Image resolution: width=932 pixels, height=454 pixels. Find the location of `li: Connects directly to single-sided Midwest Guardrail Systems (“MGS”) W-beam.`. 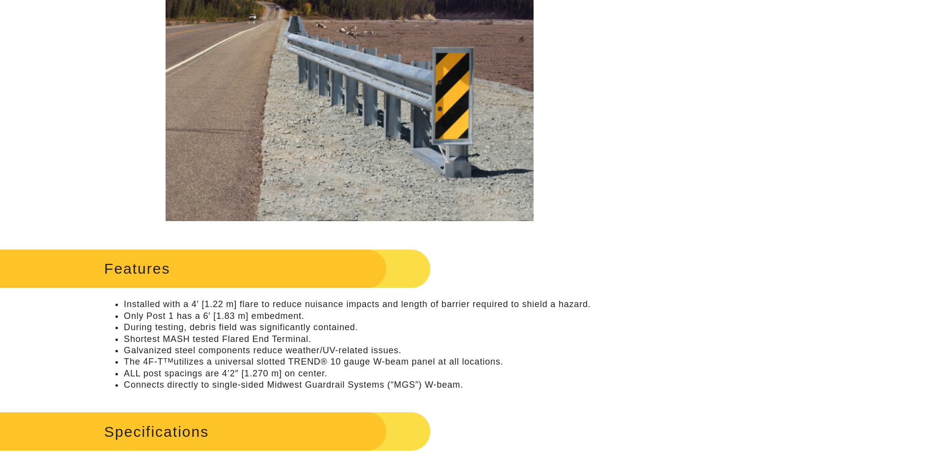

li: Connects directly to single-sided Midwest Guardrail Systems (“MGS”) W-beam. is located at coordinates (359, 385).